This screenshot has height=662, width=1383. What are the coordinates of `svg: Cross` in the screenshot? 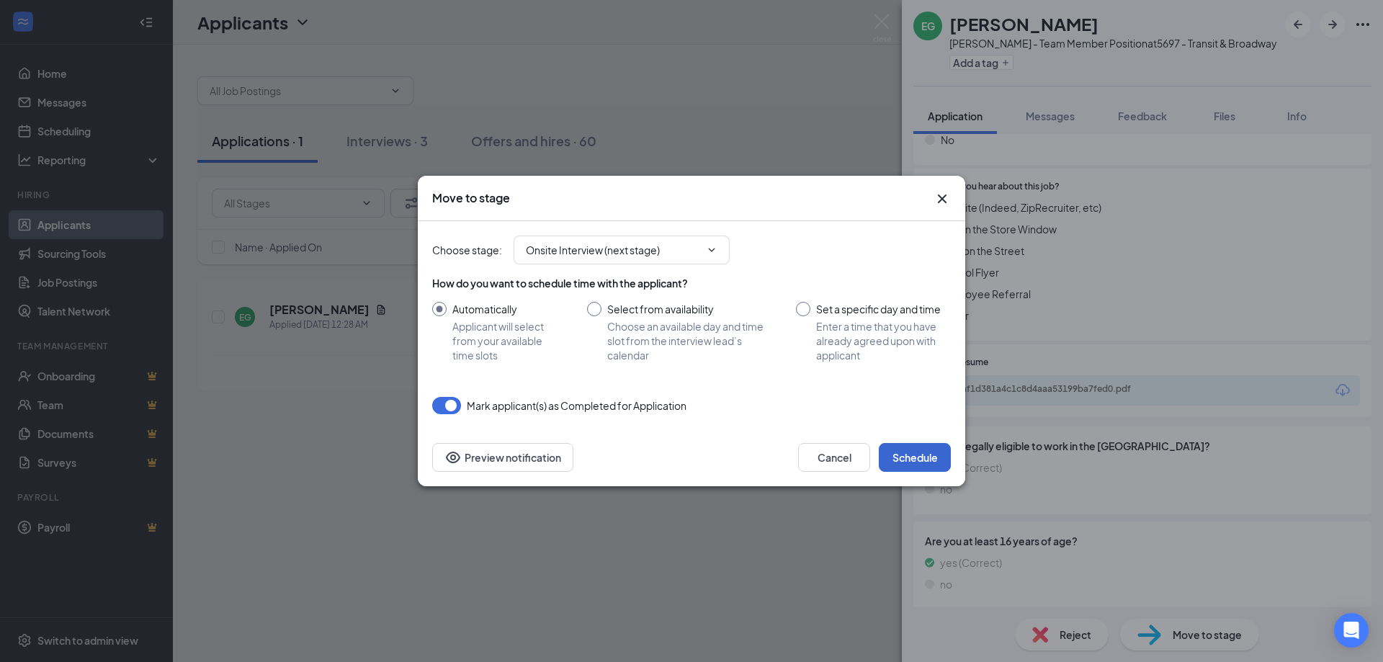 It's located at (942, 199).